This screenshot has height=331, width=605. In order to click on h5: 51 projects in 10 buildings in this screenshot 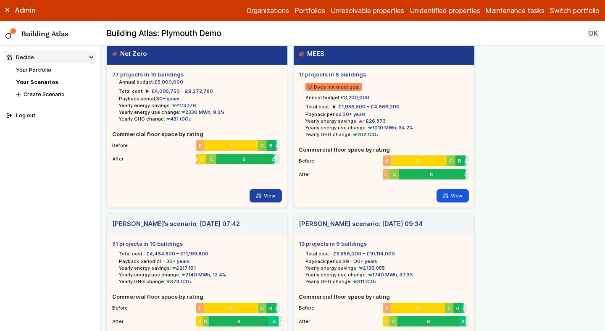, I will do `click(197, 244)`.